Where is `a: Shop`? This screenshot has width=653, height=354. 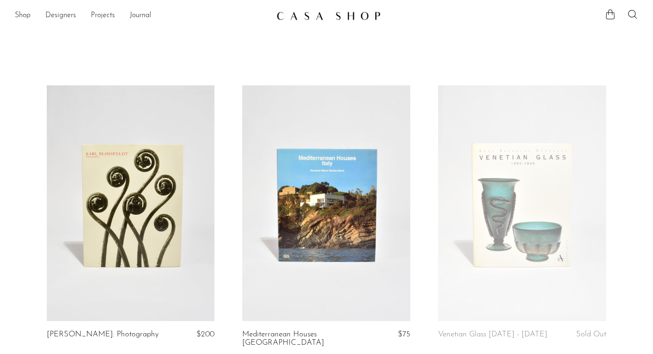
a: Shop is located at coordinates (23, 16).